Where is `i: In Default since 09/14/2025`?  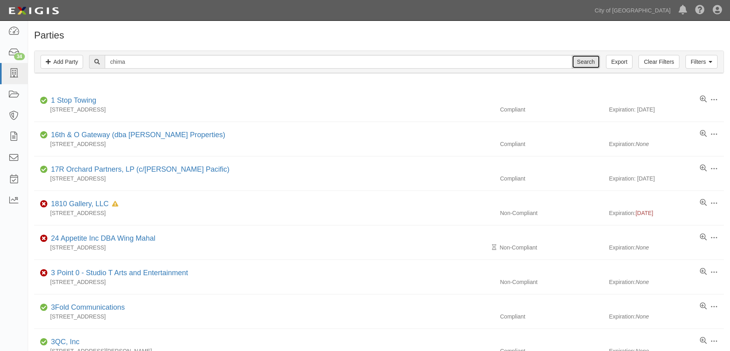 i: In Default since 09/14/2025 is located at coordinates (115, 204).